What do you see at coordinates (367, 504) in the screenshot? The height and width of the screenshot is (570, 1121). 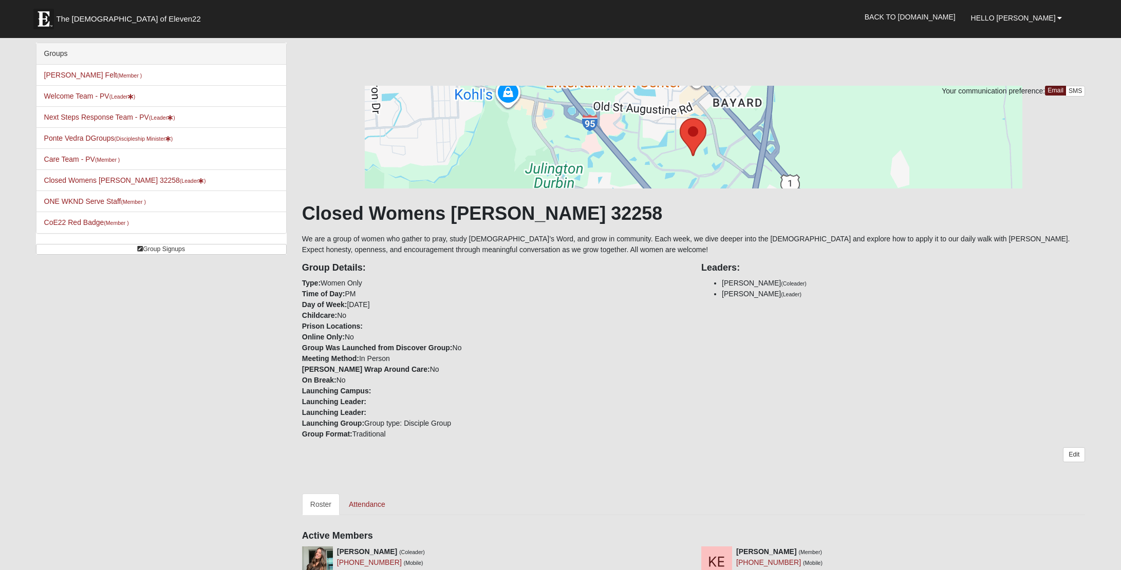 I see `a: Attendance` at bounding box center [367, 504].